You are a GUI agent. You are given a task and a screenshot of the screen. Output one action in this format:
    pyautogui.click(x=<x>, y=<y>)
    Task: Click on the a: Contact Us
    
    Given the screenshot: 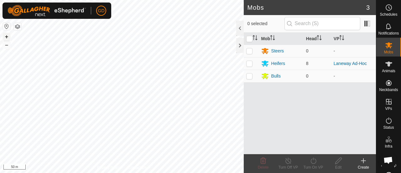 What is the action you would take?
    pyautogui.click(x=137, y=167)
    